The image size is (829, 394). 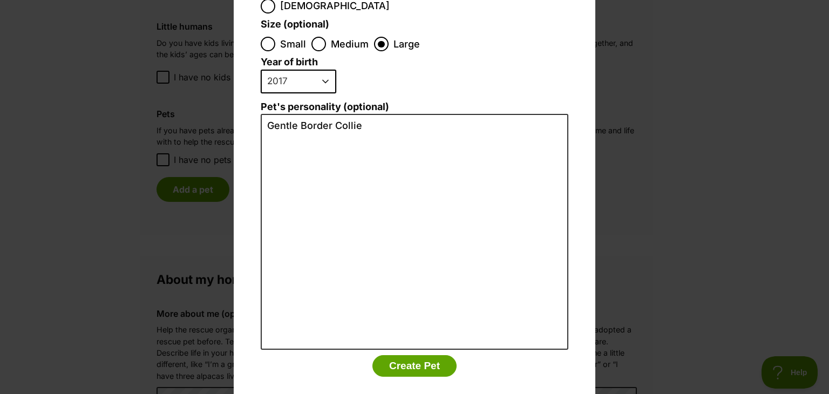 I want to click on button: Create Pet, so click(x=414, y=366).